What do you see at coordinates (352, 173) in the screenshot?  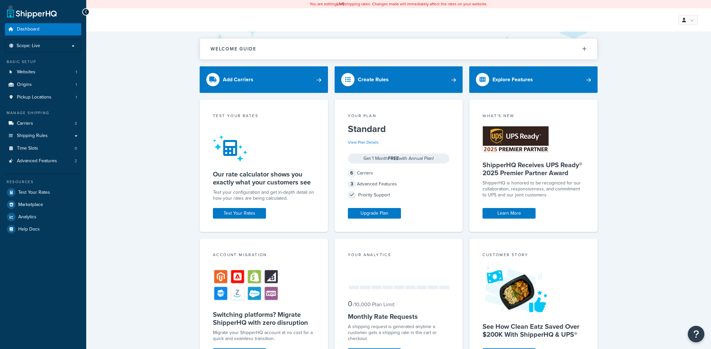 I see `span: 6` at bounding box center [352, 173].